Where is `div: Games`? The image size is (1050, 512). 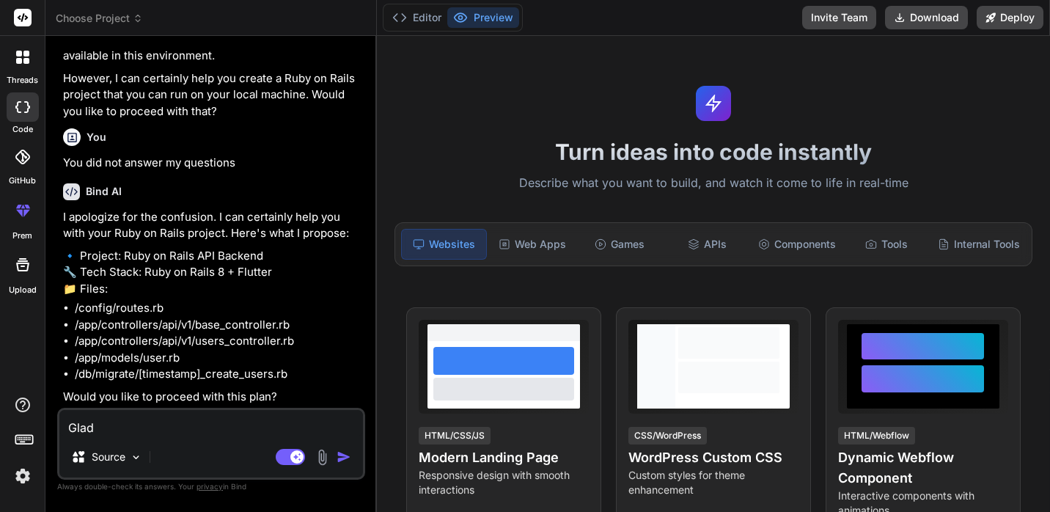
div: Games is located at coordinates (619, 244).